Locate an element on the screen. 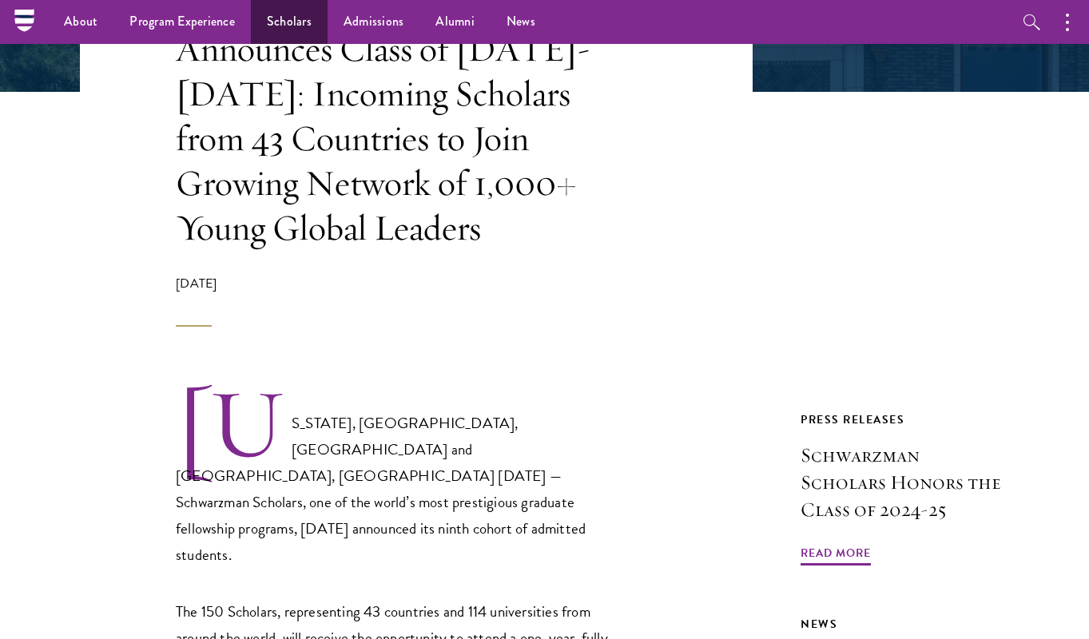  div: News is located at coordinates (904, 624).